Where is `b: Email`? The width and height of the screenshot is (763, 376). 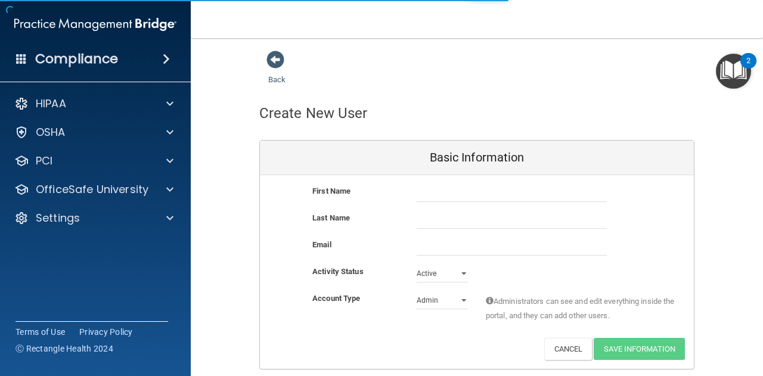 b: Email is located at coordinates (322, 244).